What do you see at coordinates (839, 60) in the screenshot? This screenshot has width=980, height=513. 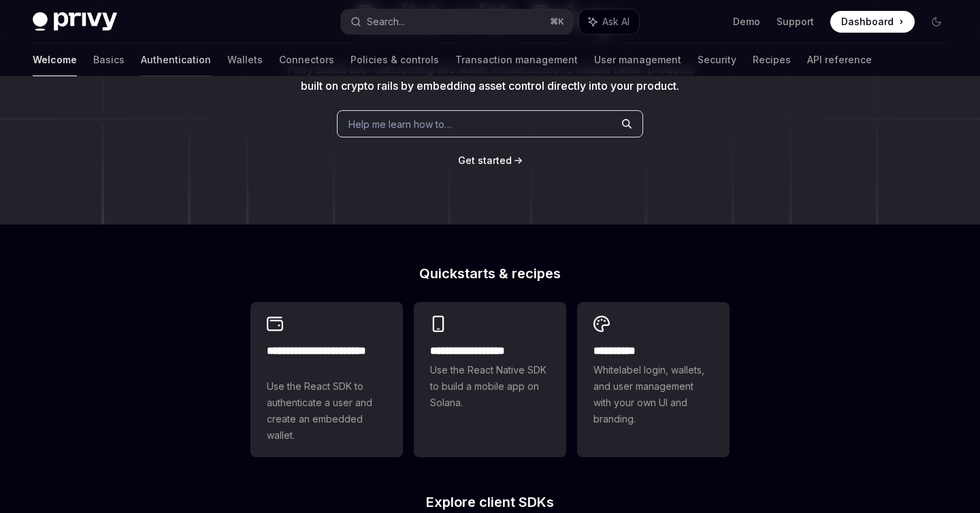 I see `a: API reference` at bounding box center [839, 60].